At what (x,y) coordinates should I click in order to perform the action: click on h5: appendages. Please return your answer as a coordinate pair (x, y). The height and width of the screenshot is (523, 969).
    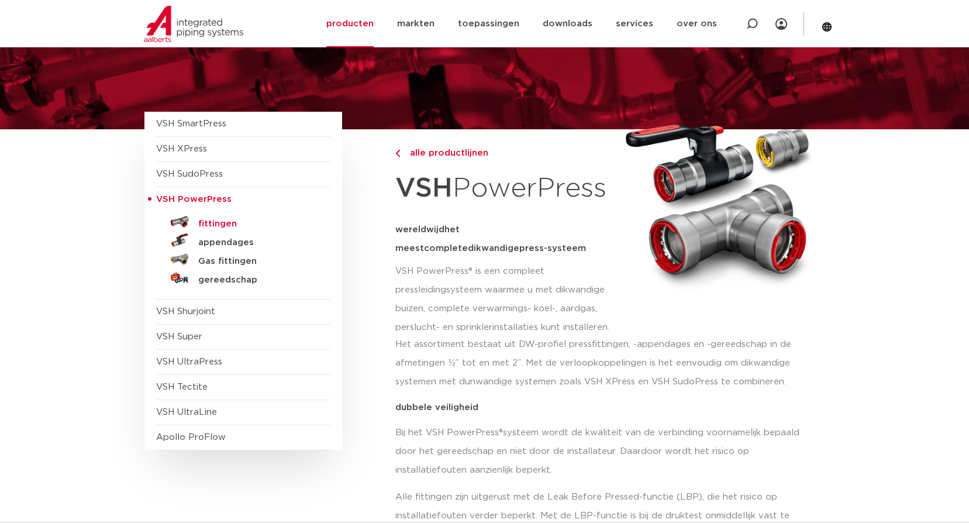
    Looking at the image, I should click on (256, 243).